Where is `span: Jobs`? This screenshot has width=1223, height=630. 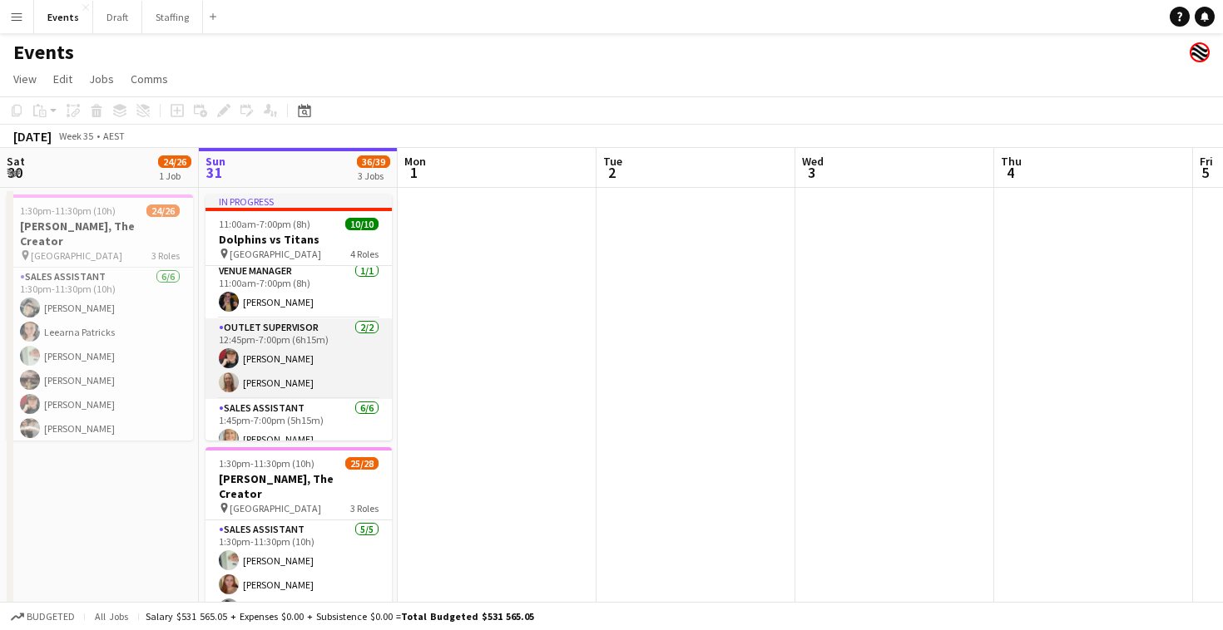 span: Jobs is located at coordinates (101, 79).